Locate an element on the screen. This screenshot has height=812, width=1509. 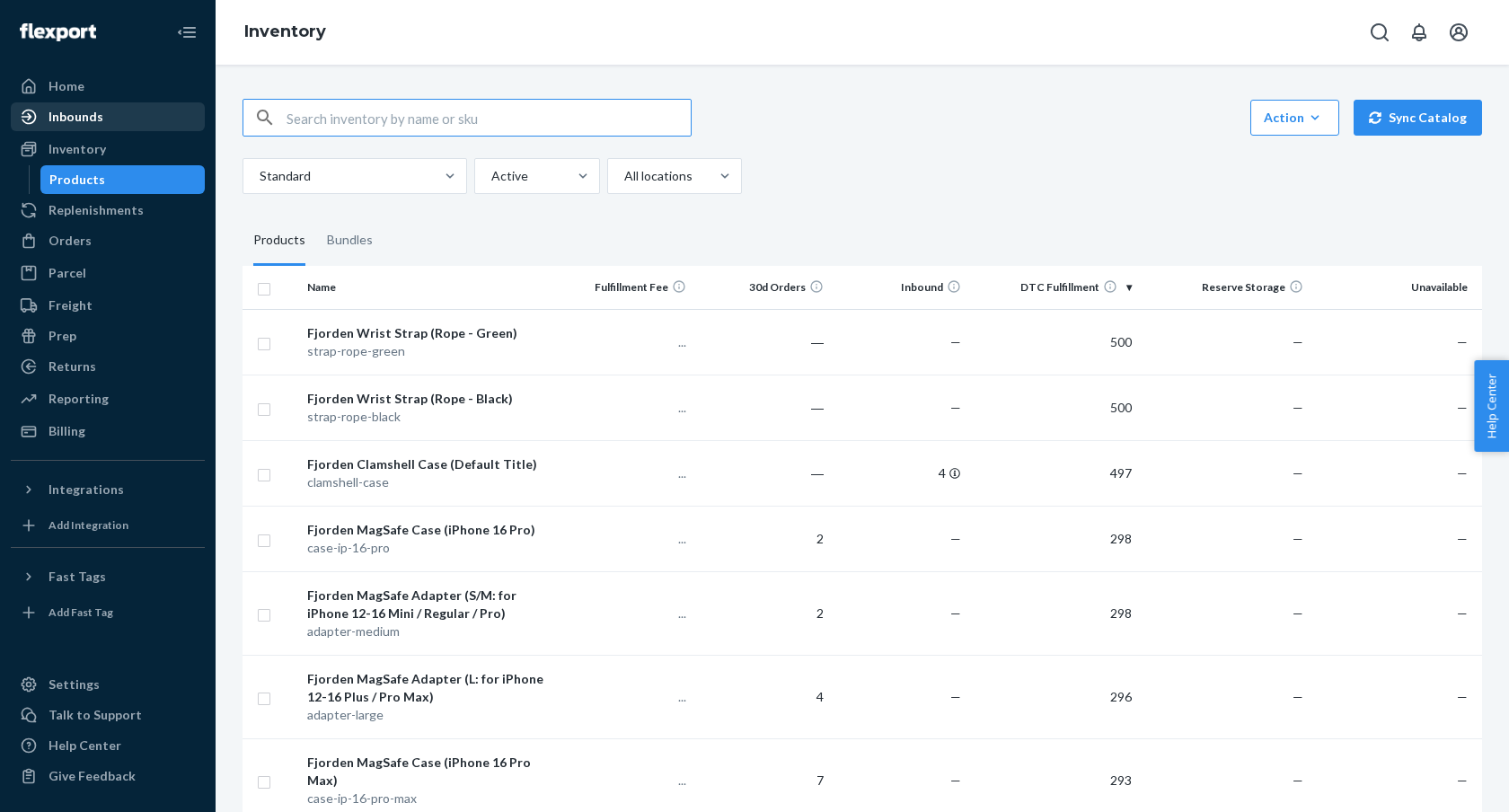
th: Reserve Storage is located at coordinates (1224, 288).